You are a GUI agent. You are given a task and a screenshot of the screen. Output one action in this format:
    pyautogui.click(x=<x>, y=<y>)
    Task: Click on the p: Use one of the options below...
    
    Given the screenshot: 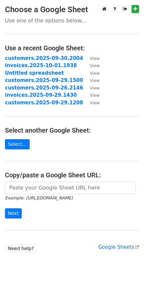 What is the action you would take?
    pyautogui.click(x=72, y=20)
    